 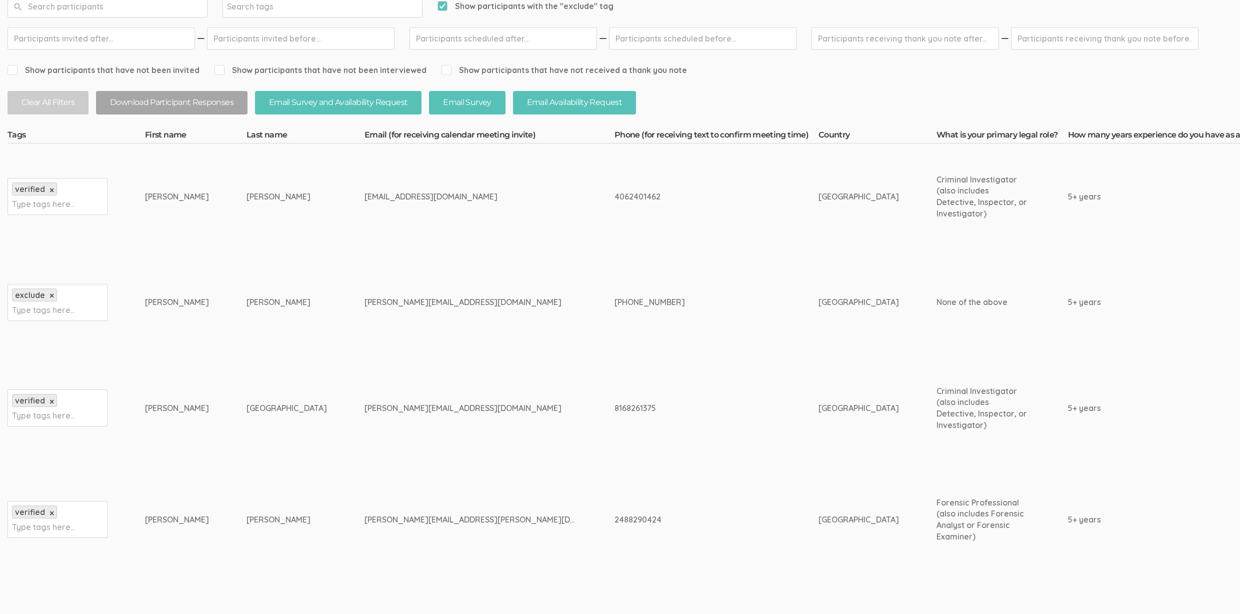 What do you see at coordinates (703, 39) in the screenshot?
I see `input: Participants scheduled before...` at bounding box center [703, 39].